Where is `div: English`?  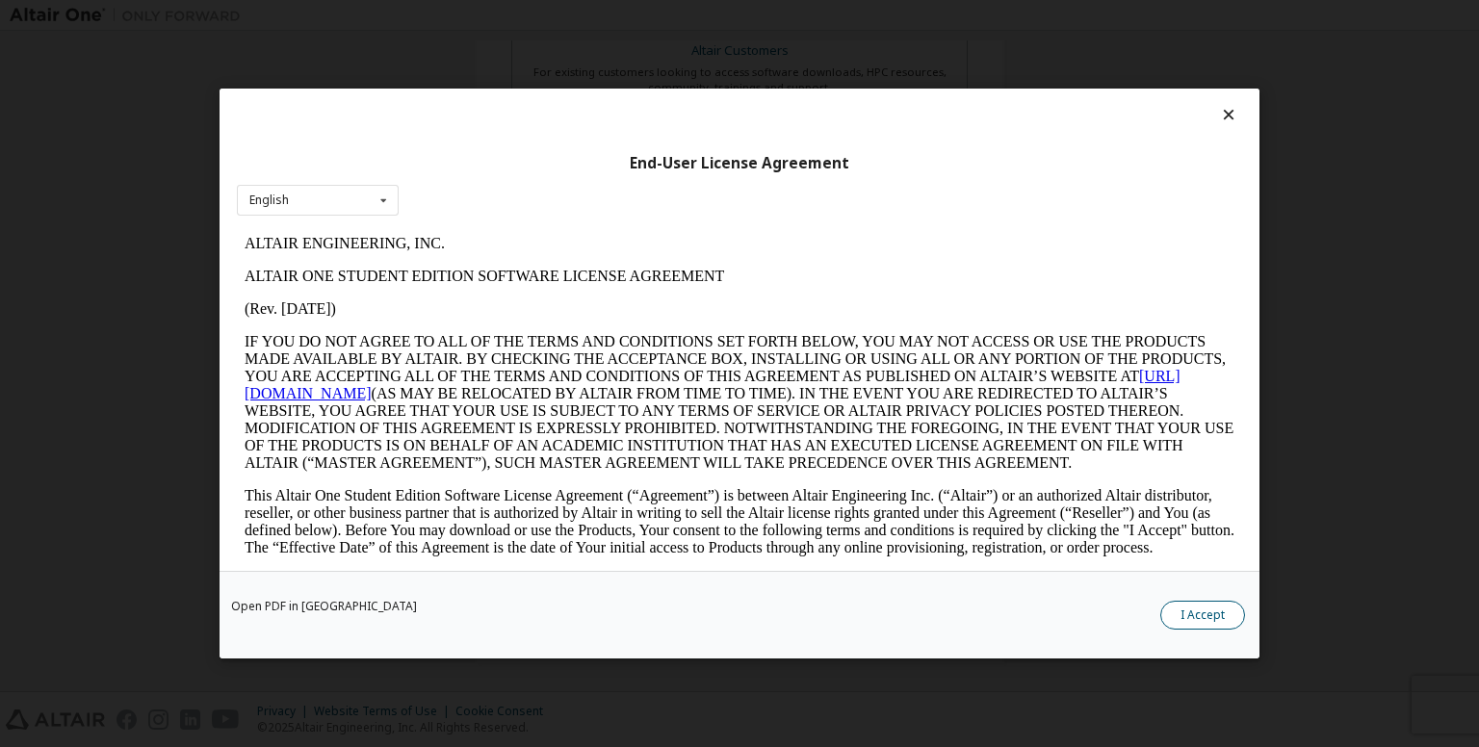 div: English is located at coordinates (269, 200).